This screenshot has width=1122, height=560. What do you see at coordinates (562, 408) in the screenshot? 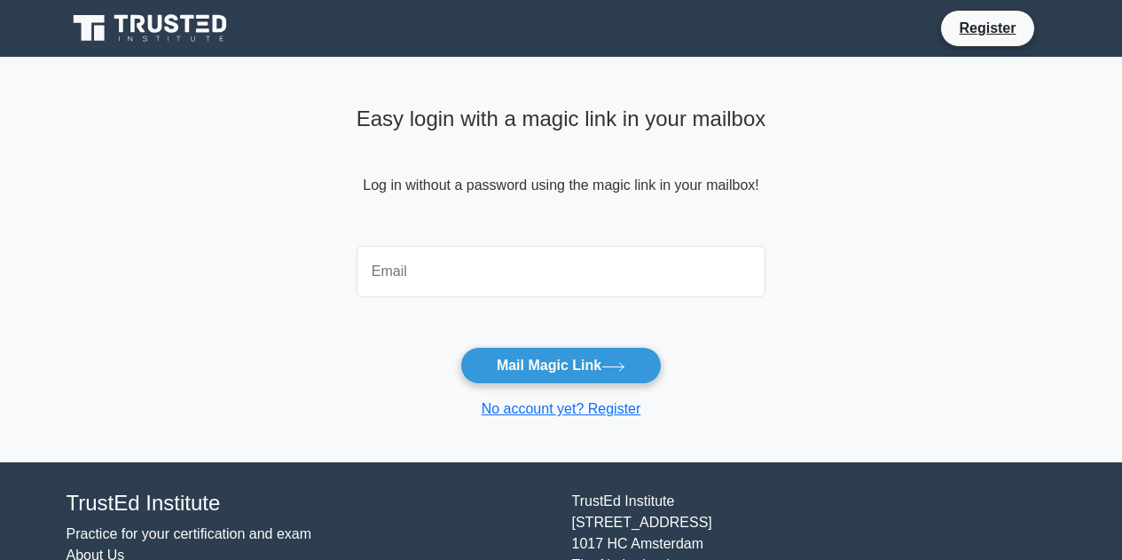
I see `a: No account yet? Register` at bounding box center [562, 408].